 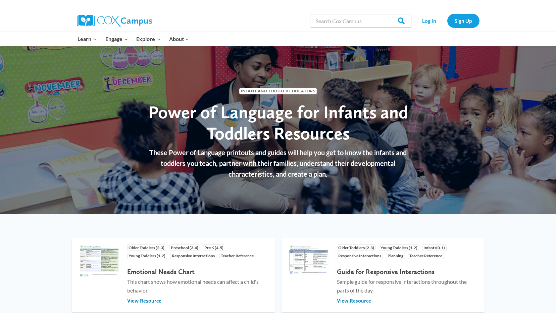 I want to click on span: Engage, so click(x=117, y=39).